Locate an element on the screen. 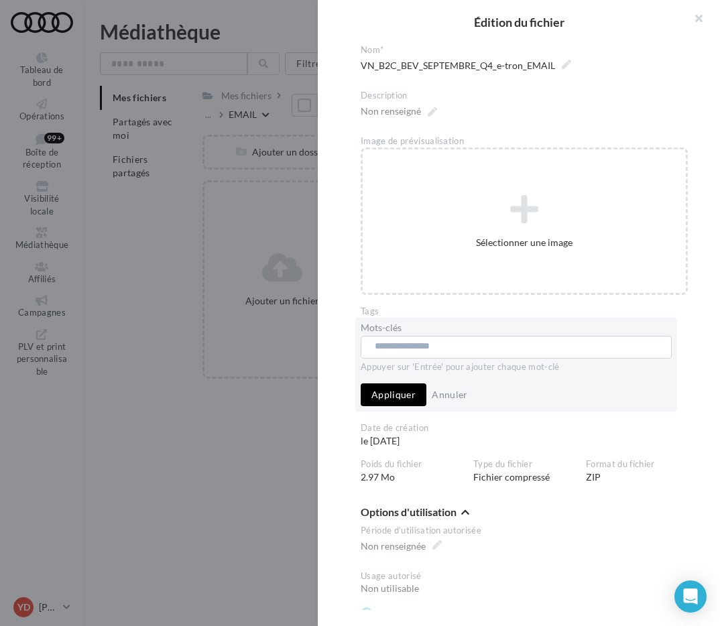  div: 2.97 Mo is located at coordinates (417, 471).